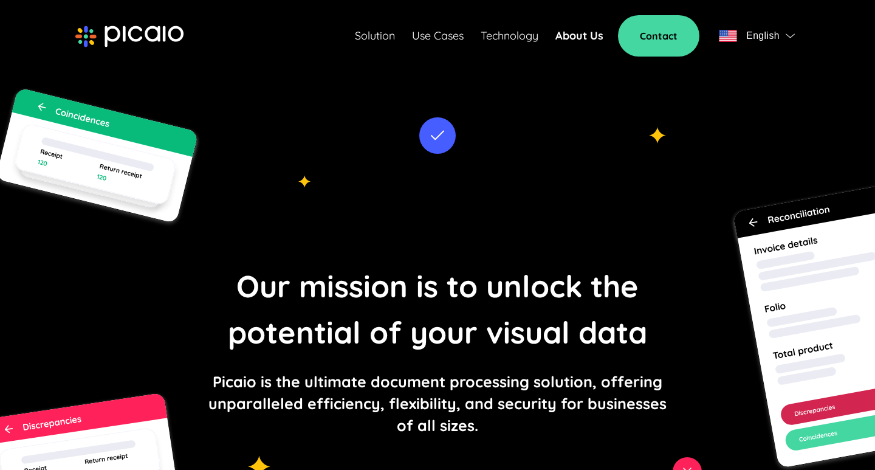 This screenshot has height=470, width=875. Describe the element at coordinates (438, 309) in the screenshot. I see `p: Our mission is to unlock the potential of your visual data` at that location.